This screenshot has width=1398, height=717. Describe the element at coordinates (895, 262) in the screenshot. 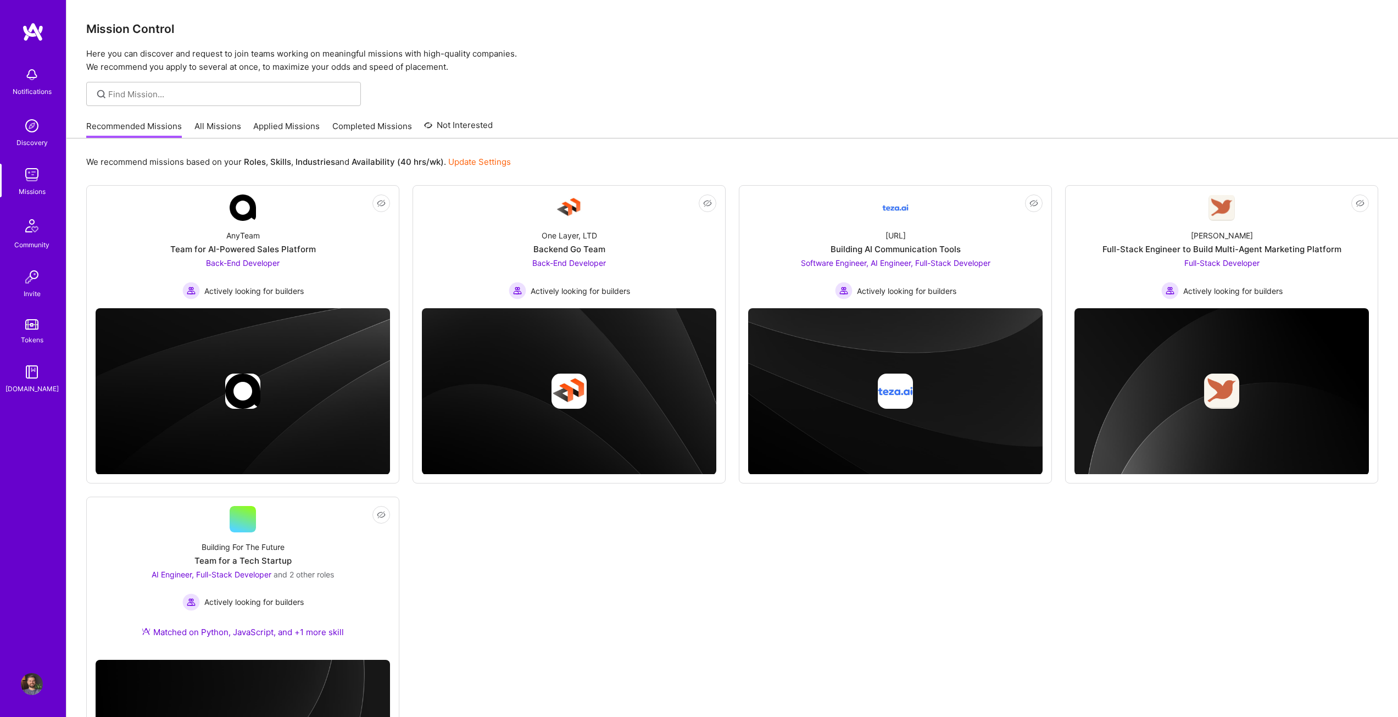

I see `span: Software Engineer, AI Engineer, Full-Stack Developer` at that location.